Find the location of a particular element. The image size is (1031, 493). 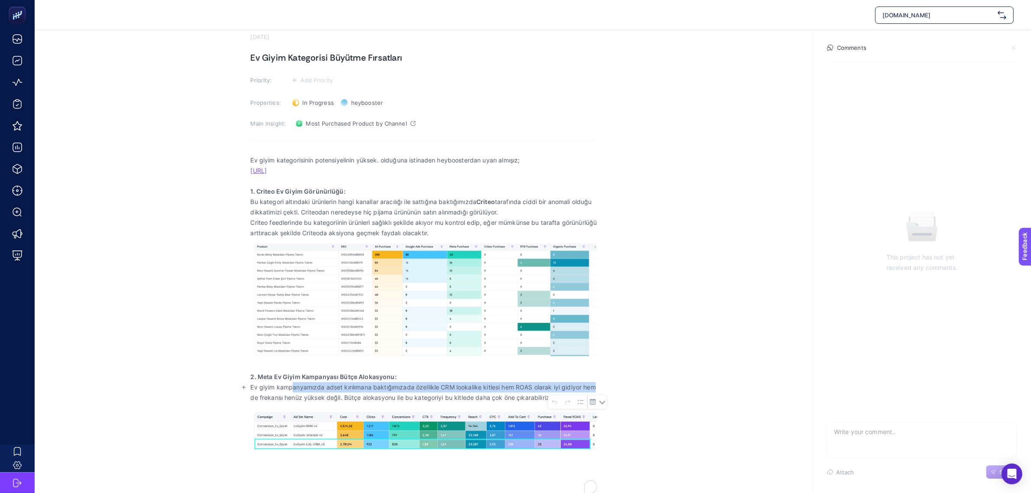

h3: Priority: is located at coordinates (269, 80).